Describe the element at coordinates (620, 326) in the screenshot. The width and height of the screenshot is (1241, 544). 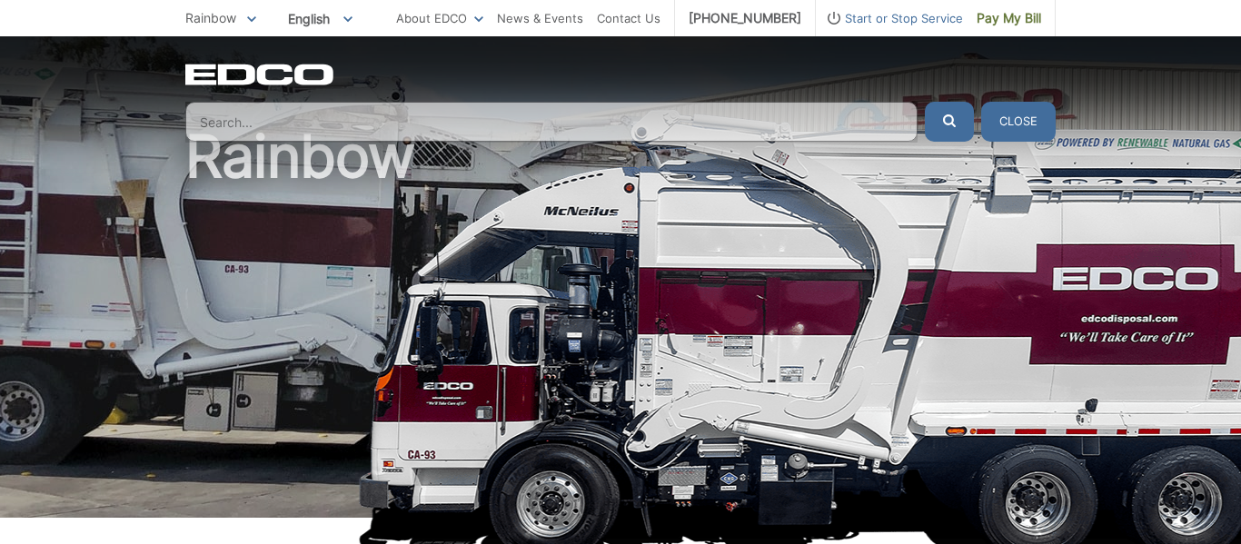
I see `h1: Rainbow` at that location.